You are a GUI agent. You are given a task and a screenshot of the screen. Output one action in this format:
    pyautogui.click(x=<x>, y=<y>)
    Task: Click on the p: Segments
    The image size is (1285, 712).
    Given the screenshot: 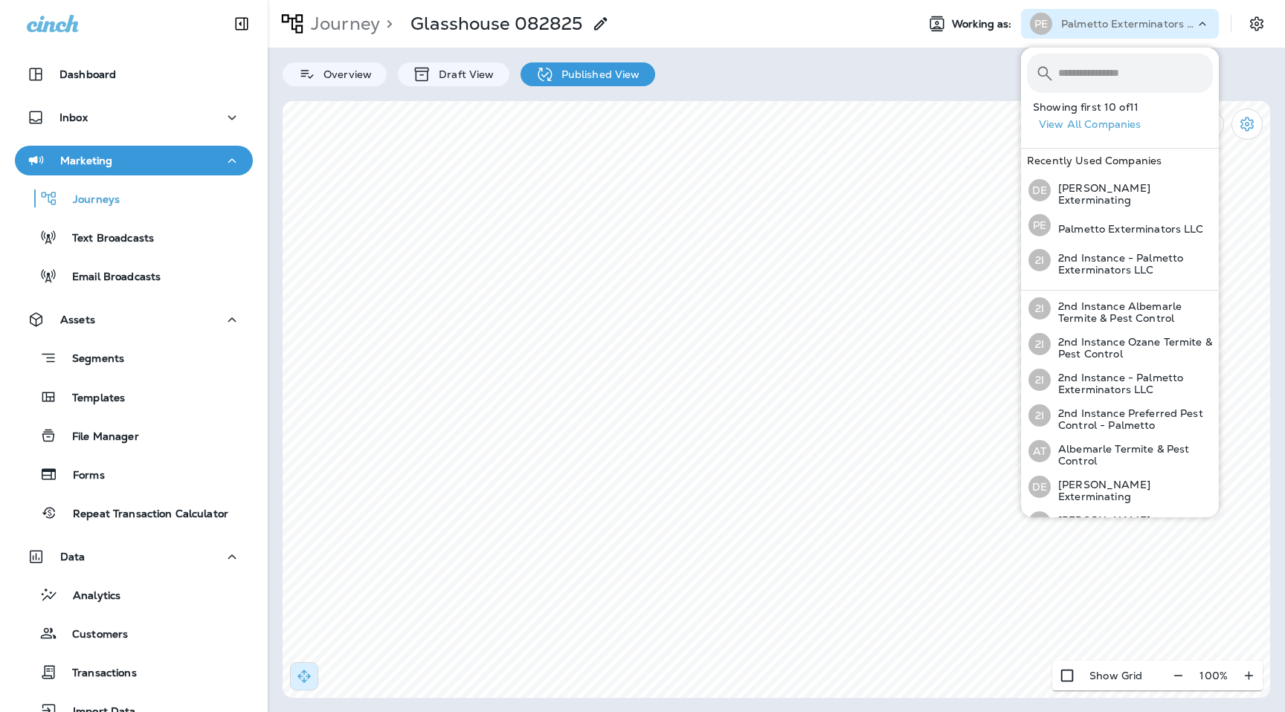 What is the action you would take?
    pyautogui.click(x=91, y=360)
    